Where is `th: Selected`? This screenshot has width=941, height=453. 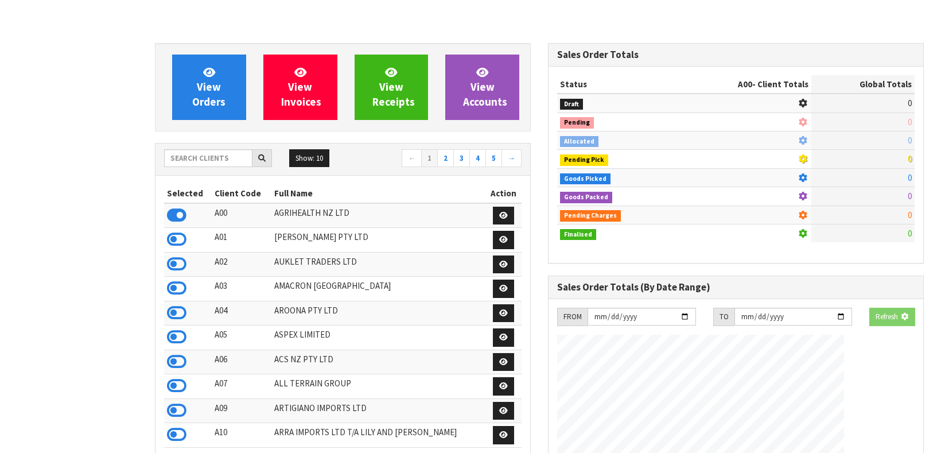
th: Selected is located at coordinates (188, 193).